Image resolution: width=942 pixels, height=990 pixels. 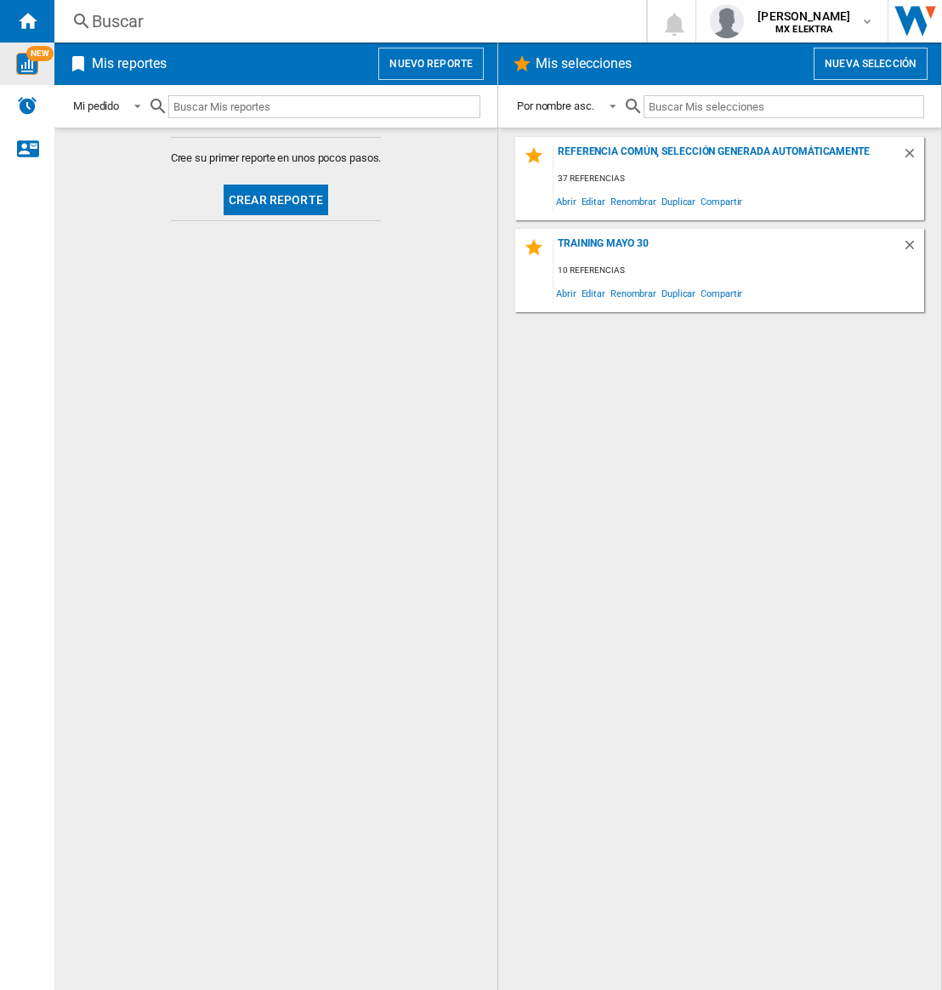 I want to click on img: wise-card.svg, so click(x=27, y=64).